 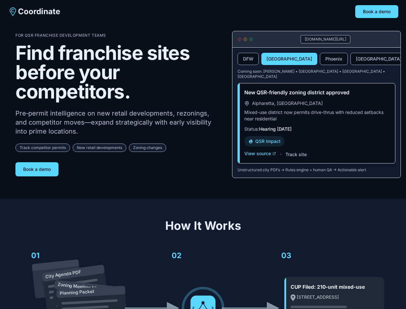 I want to click on p: For QSR Franchise Development Teams, so click(x=119, y=35).